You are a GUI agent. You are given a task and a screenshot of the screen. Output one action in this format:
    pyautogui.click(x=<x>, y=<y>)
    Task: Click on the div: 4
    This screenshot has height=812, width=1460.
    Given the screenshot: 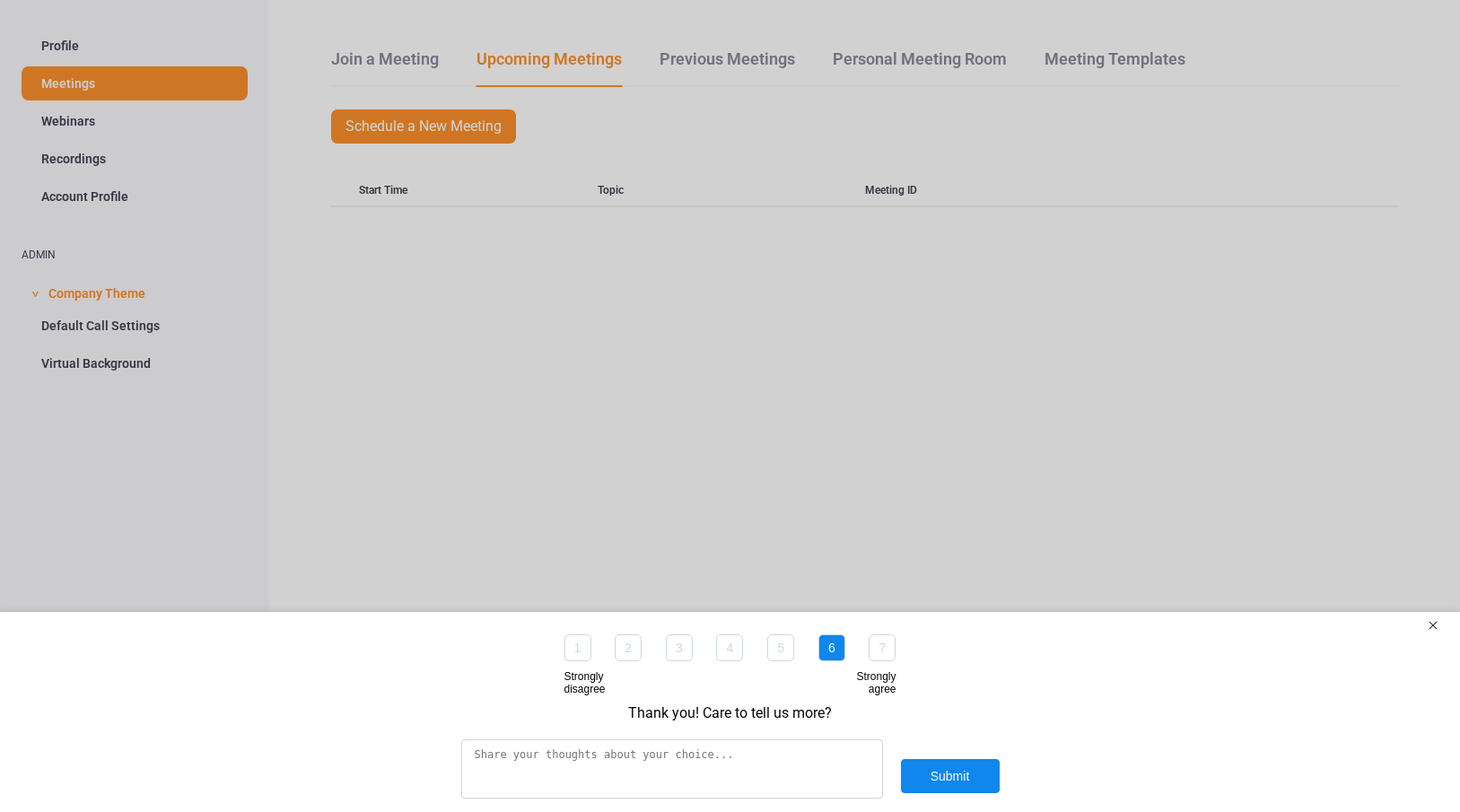 What is the action you would take?
    pyautogui.click(x=730, y=648)
    